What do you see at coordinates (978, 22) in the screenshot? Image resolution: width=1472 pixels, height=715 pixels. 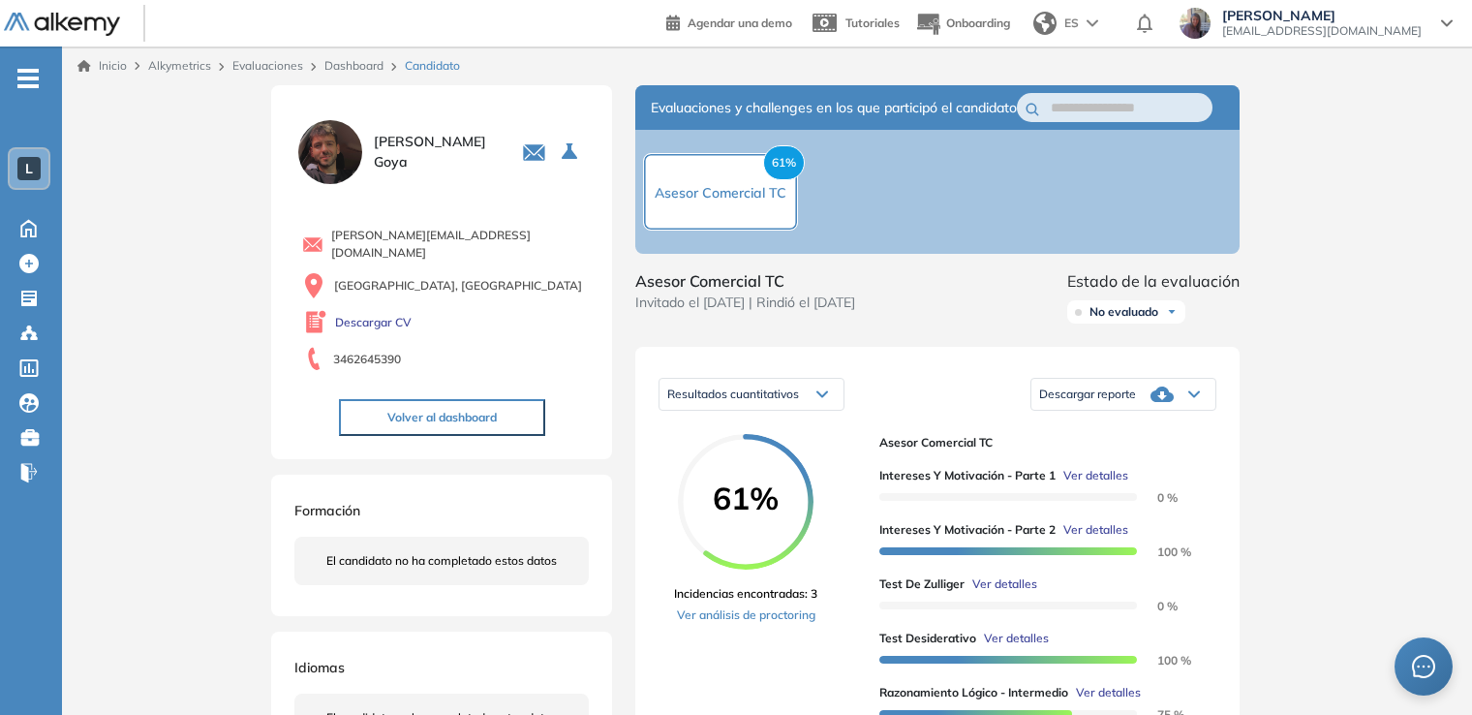 I see `span: Onboarding` at bounding box center [978, 22].